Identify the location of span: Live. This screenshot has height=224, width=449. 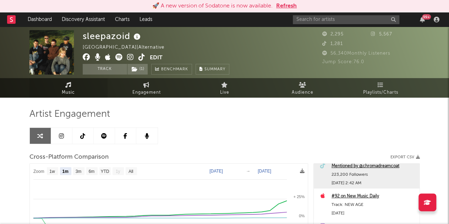
(224, 93).